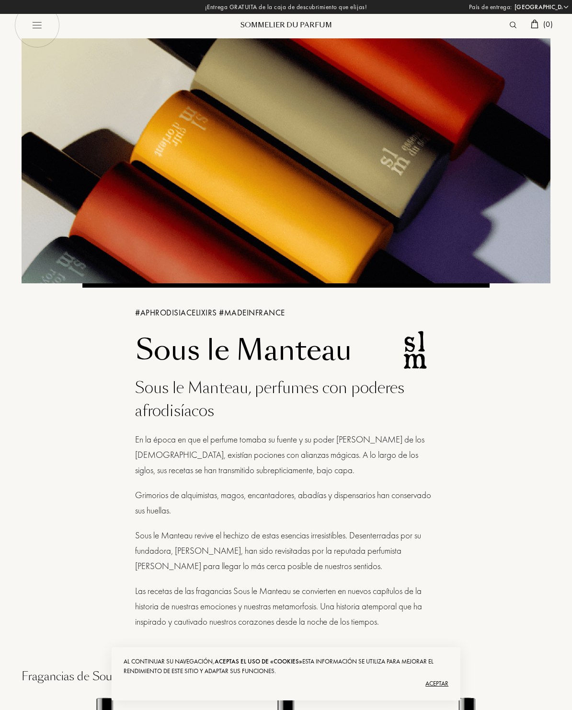 The height and width of the screenshot is (710, 572). What do you see at coordinates (286, 161) in the screenshot?
I see `img: Sous Le Manteau Banner` at bounding box center [286, 161].